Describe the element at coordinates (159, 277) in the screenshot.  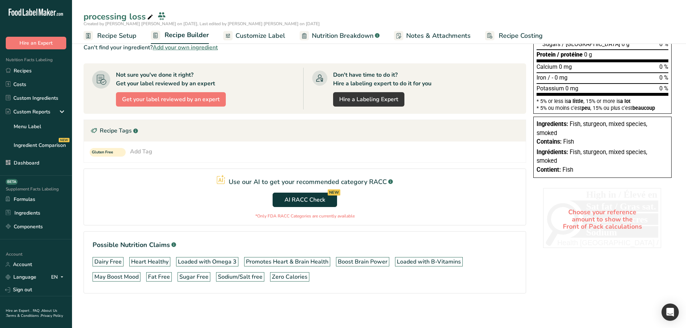
I see `div: Fat Free` at that location.